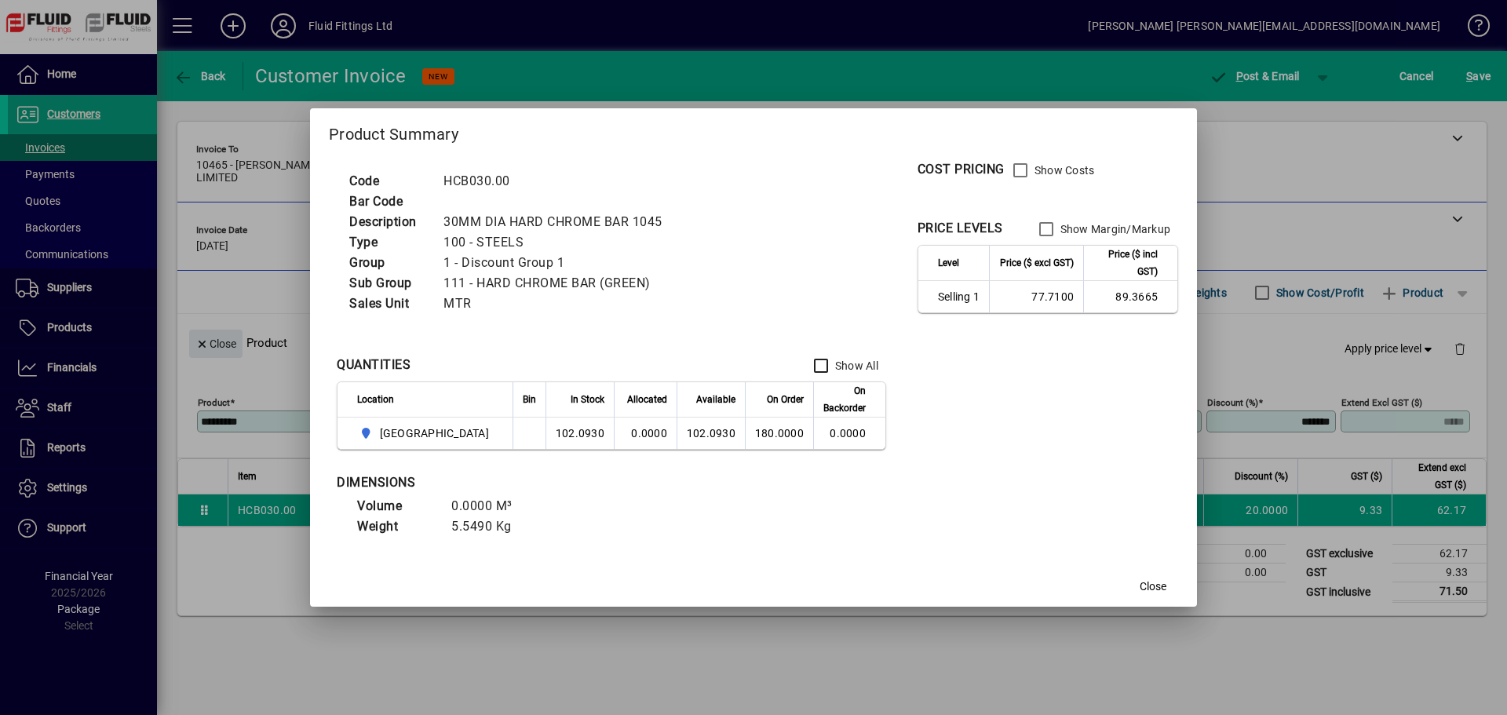 This screenshot has width=1507, height=715. What do you see at coordinates (1114, 229) in the screenshot?
I see `label: Show Margin/Markup` at bounding box center [1114, 229].